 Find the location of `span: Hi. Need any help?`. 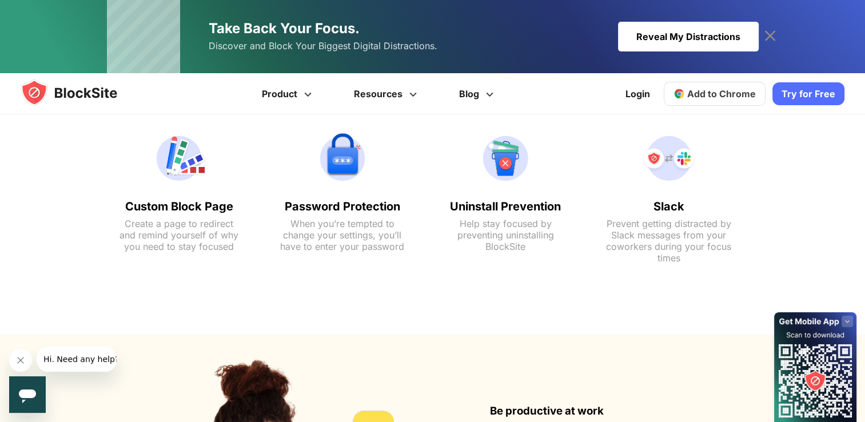

span: Hi. Need any help? is located at coordinates (45, 13).